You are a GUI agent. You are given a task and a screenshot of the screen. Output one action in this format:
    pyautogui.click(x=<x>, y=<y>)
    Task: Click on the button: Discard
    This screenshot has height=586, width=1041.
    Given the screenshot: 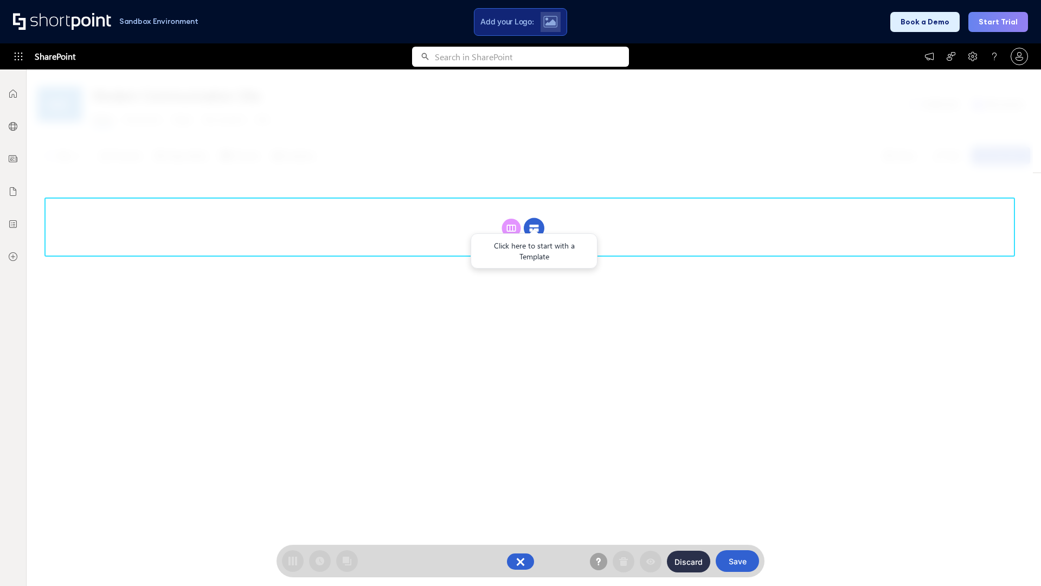 What is the action you would take?
    pyautogui.click(x=689, y=561)
    